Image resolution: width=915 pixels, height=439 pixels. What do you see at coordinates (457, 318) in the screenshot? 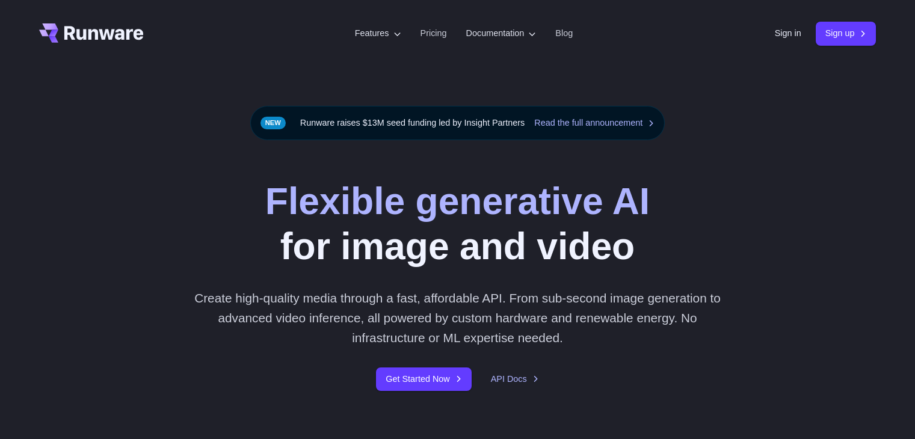
I see `p: Create high-quality media through a fast, affordable API. From sub-second image generation to adv...` at bounding box center [457, 318].